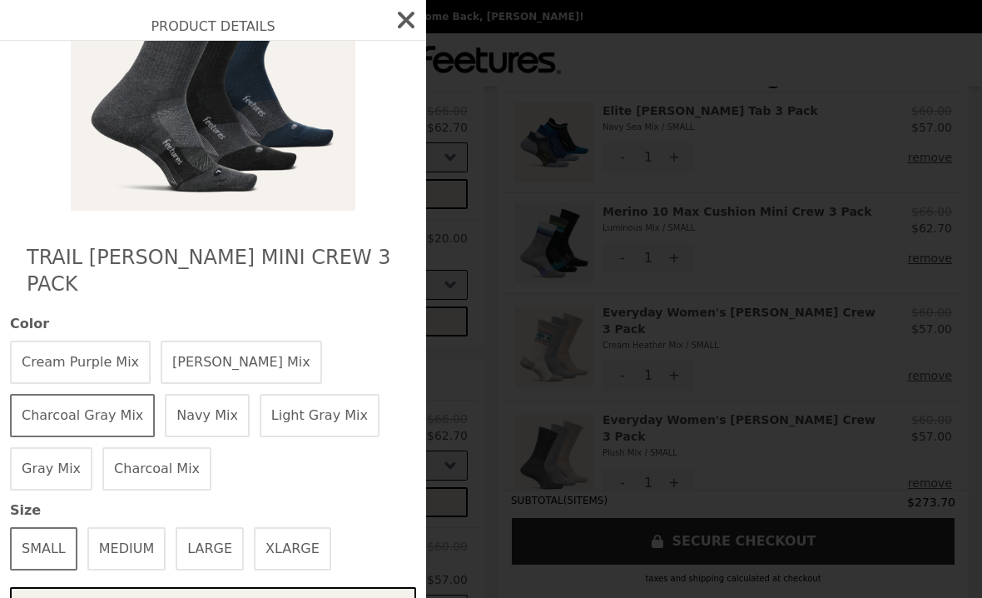  I want to click on span: Color, so click(213, 324).